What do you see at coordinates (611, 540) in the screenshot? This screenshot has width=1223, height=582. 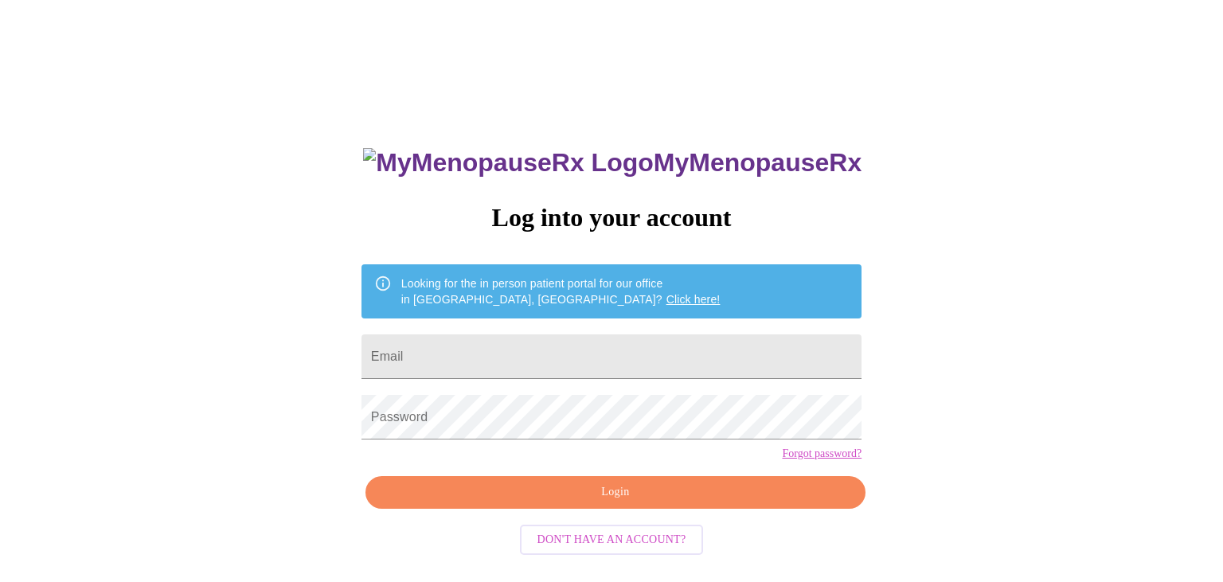 I see `button: Don't have an account?` at bounding box center [611, 540].